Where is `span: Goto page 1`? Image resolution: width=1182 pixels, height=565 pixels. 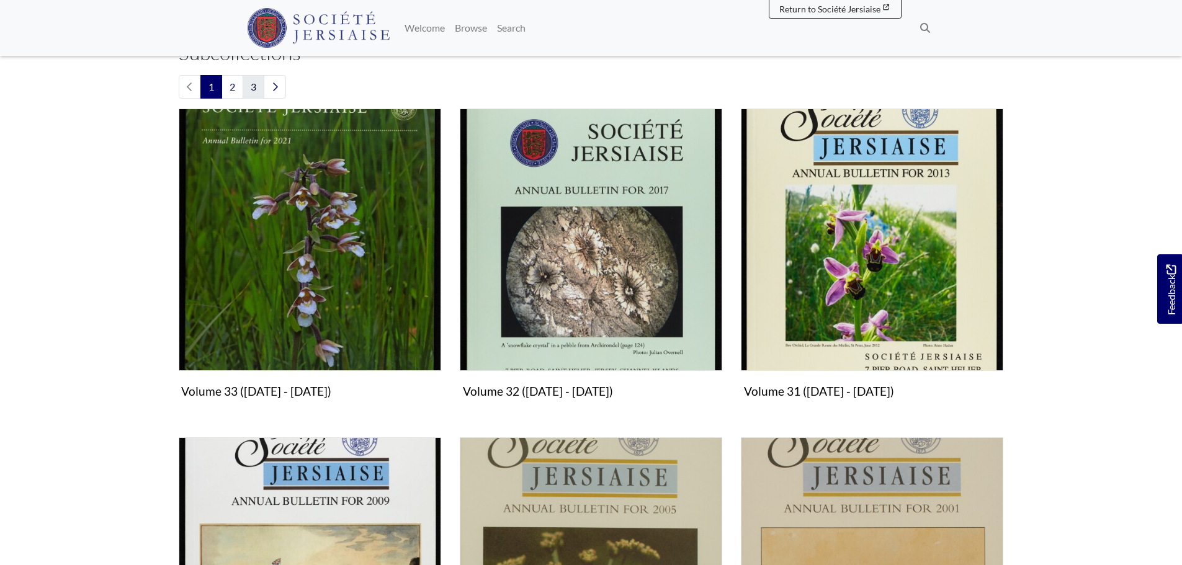
span: Goto page 1 is located at coordinates (211, 87).